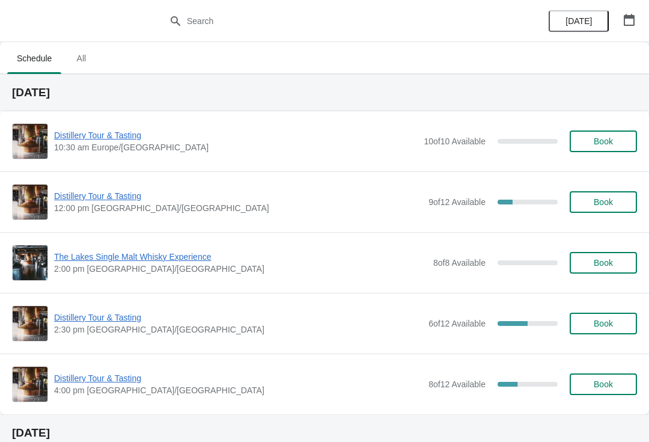 The width and height of the screenshot is (649, 442). Describe the element at coordinates (454, 141) in the screenshot. I see `span: 10 of 10 Available` at that location.